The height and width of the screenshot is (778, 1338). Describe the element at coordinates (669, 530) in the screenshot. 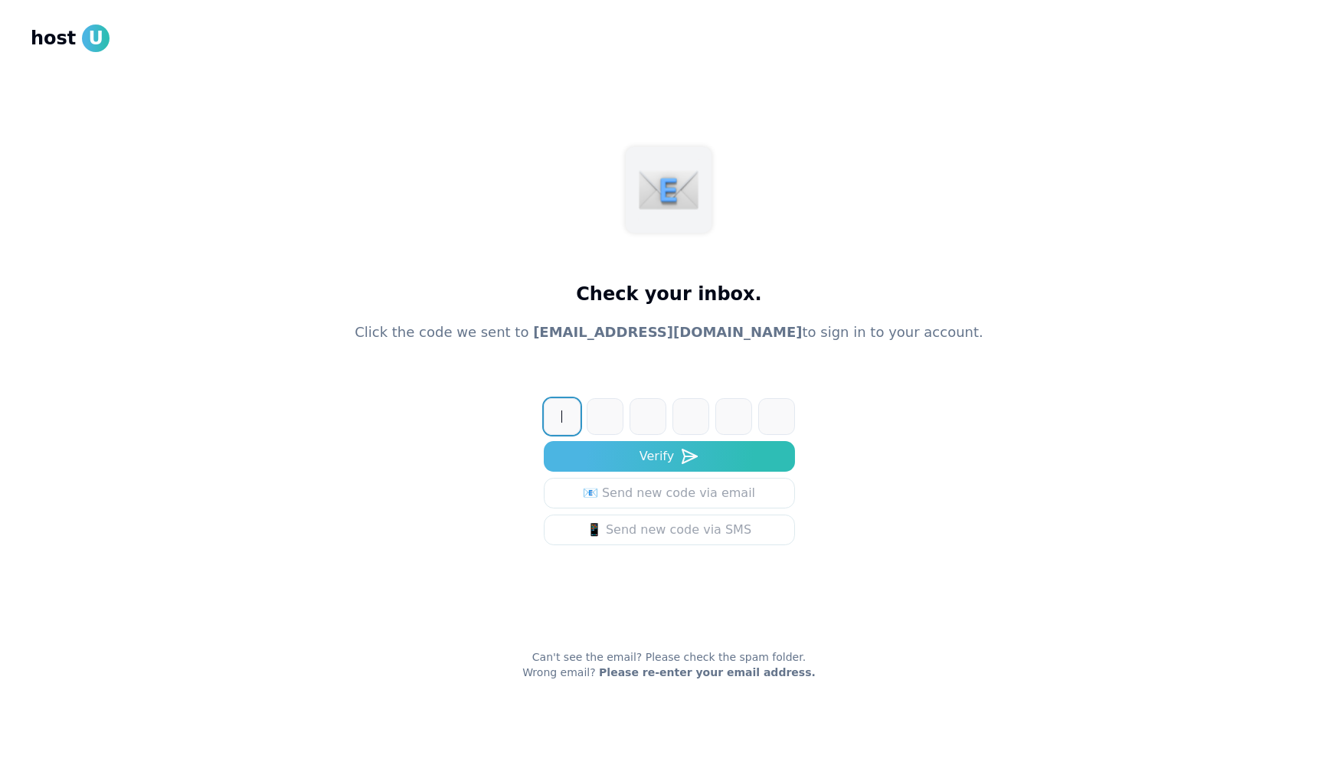

I see `button: 📱 Send new code via SMS` at that location.